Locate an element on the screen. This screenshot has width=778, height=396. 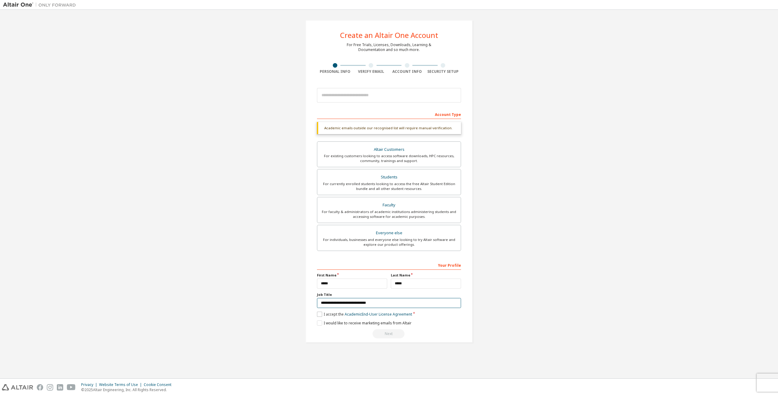
img: altair_logo.svg is located at coordinates (17, 388).